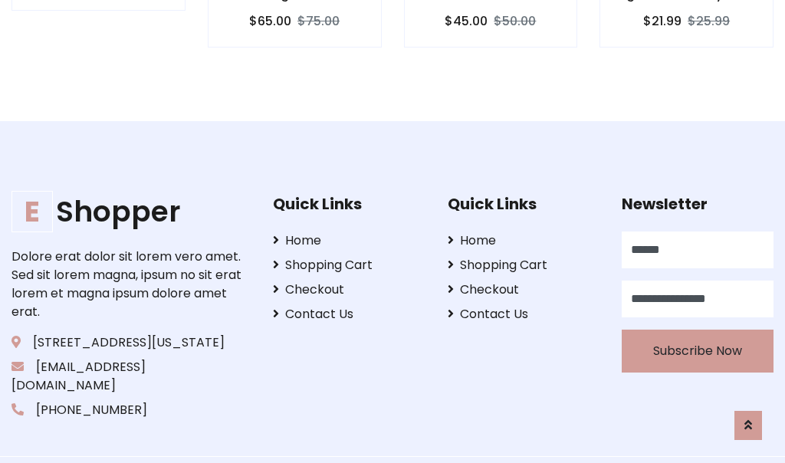 The image size is (785, 463). What do you see at coordinates (466, 21) in the screenshot?
I see `h6: $45.00` at bounding box center [466, 21].